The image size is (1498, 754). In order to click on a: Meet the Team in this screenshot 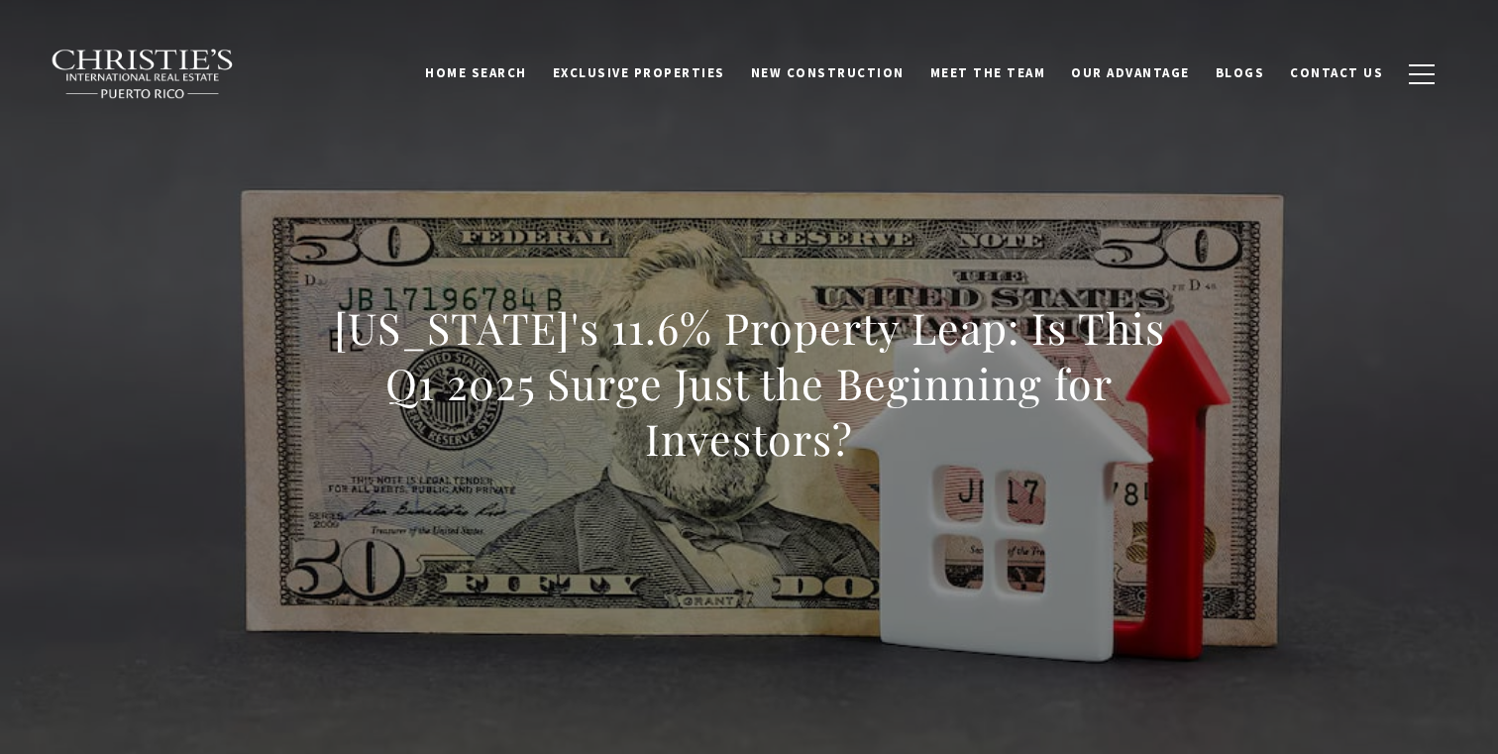, I will do `click(988, 73)`.